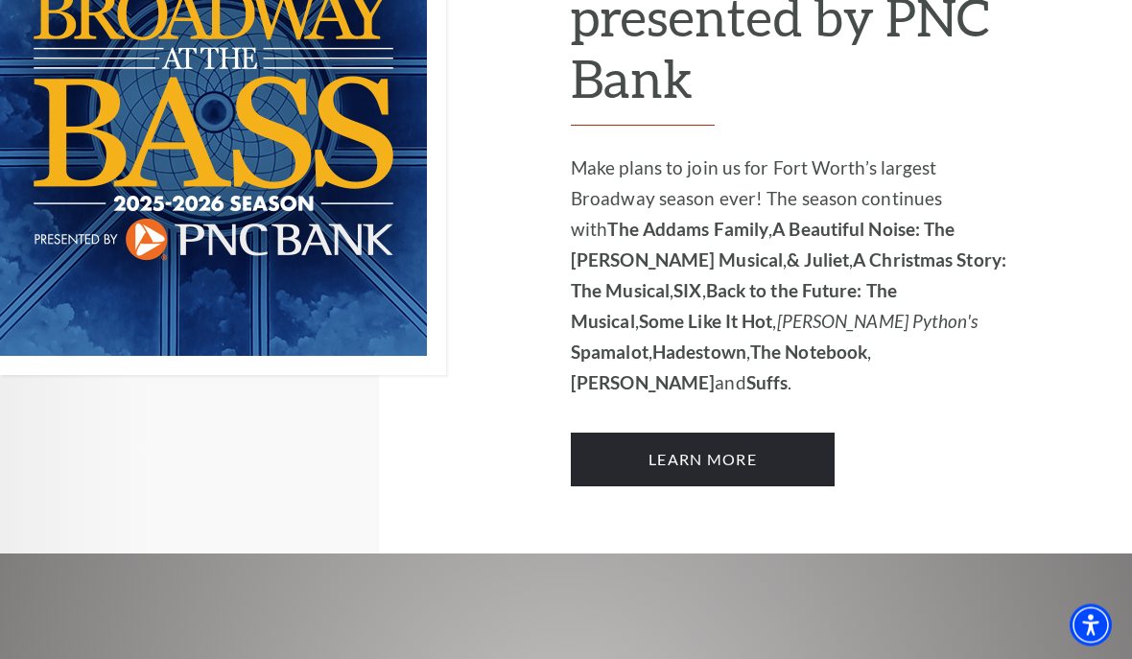 The image size is (1132, 659). What do you see at coordinates (702, 461) in the screenshot?
I see `a: Learn More 2025-2026 Broadway at the Bass Season presented by PNC Bank` at bounding box center [702, 461].